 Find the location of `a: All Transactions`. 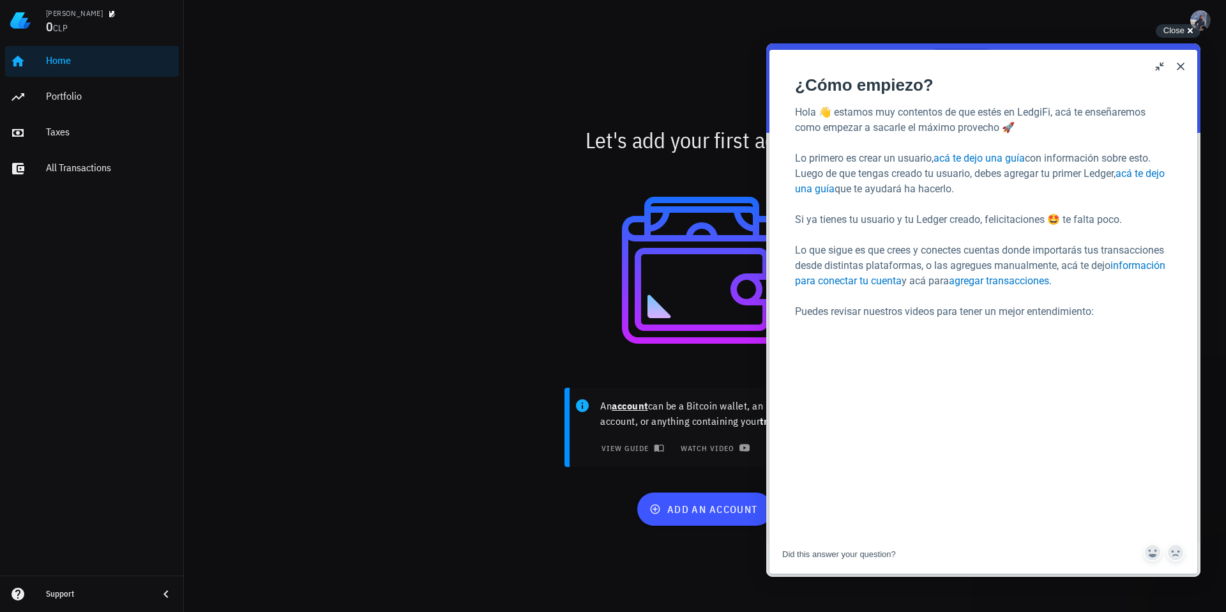

a: All Transactions is located at coordinates (92, 169).